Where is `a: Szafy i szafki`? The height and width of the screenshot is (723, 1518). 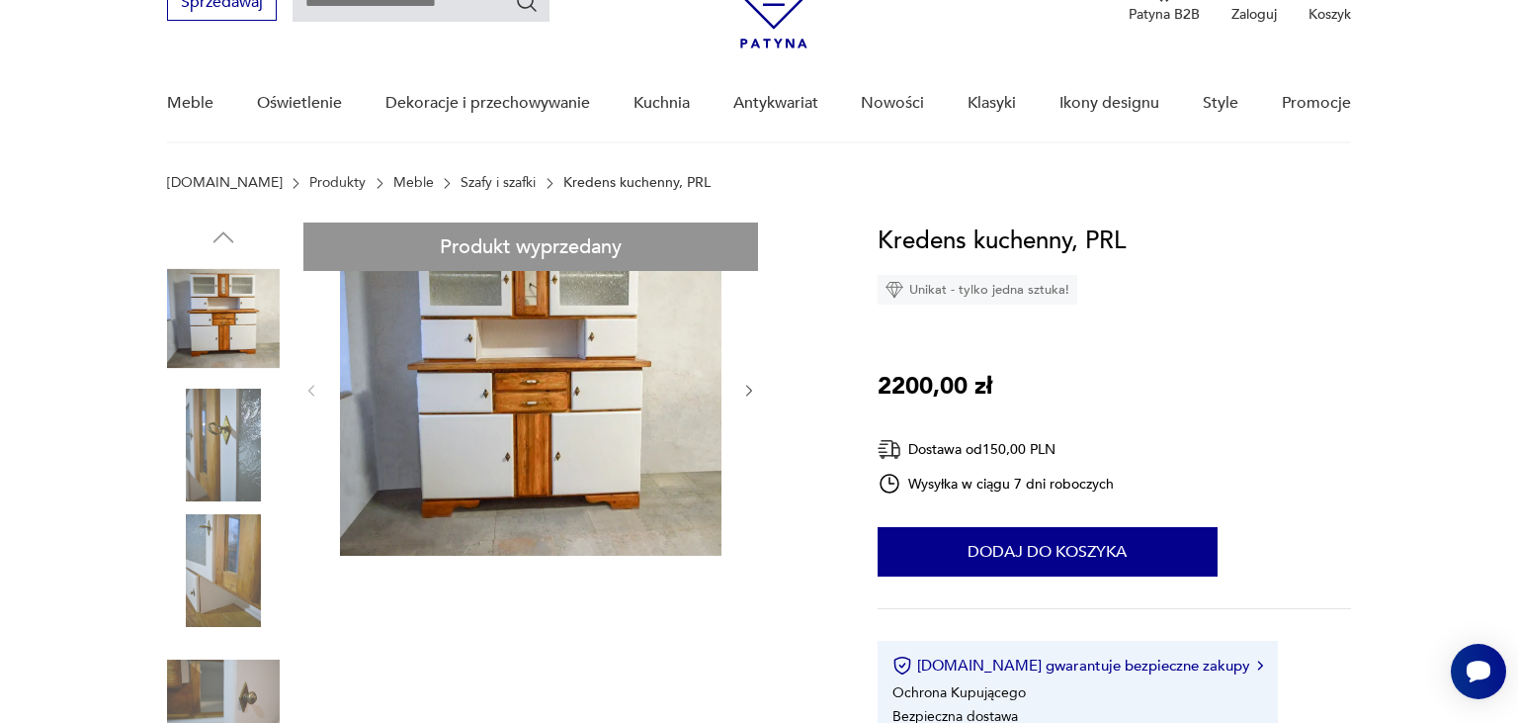
a: Szafy i szafki is located at coordinates (498, 183).